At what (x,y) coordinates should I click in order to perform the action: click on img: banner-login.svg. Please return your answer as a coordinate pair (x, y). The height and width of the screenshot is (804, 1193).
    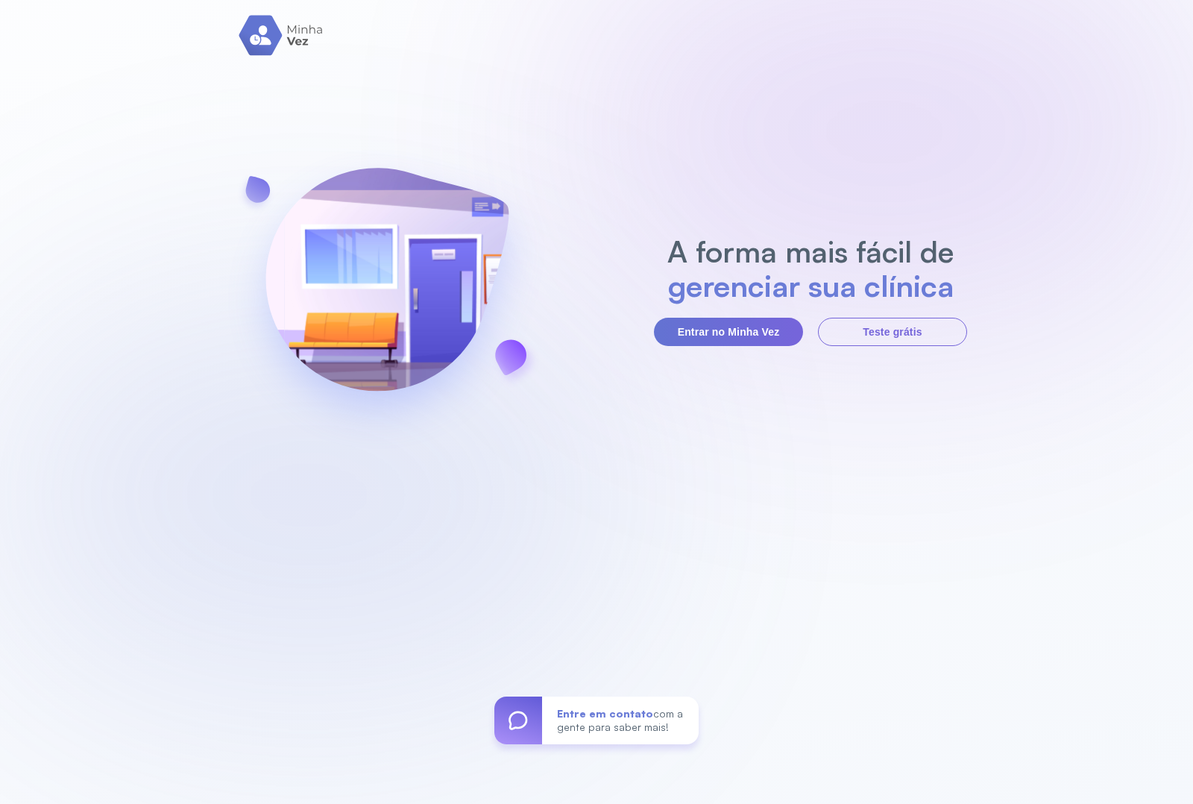
    Looking at the image, I should click on (387, 290).